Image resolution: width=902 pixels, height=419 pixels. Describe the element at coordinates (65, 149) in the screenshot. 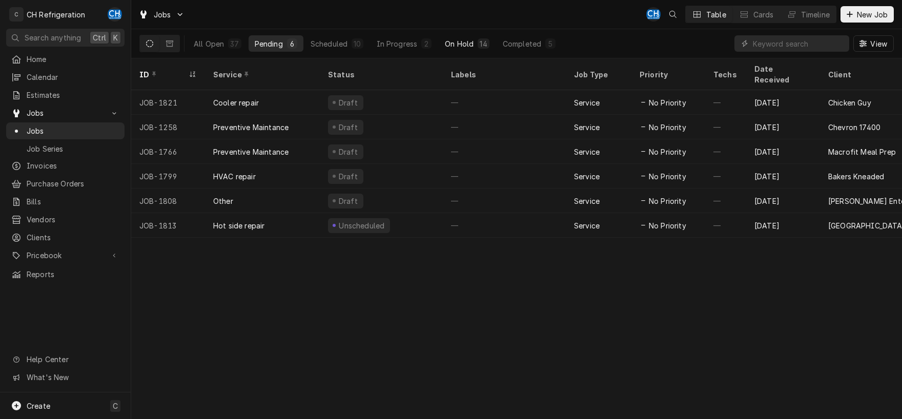

I see `a: Job Series` at that location.